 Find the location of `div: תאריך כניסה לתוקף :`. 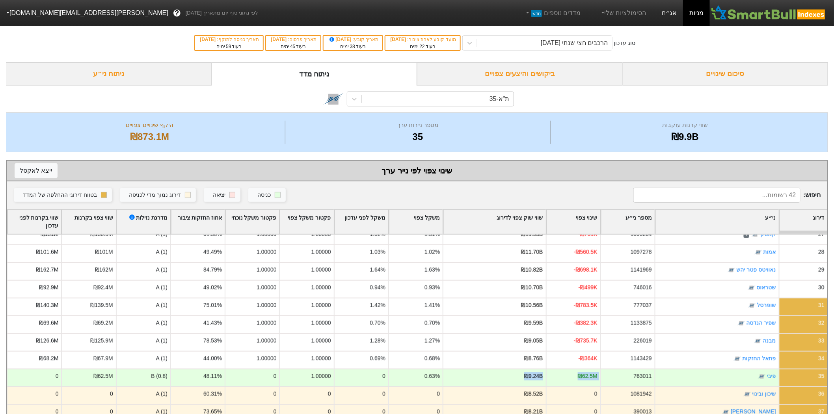

div: תאריך כניסה לתוקף : is located at coordinates (229, 39).